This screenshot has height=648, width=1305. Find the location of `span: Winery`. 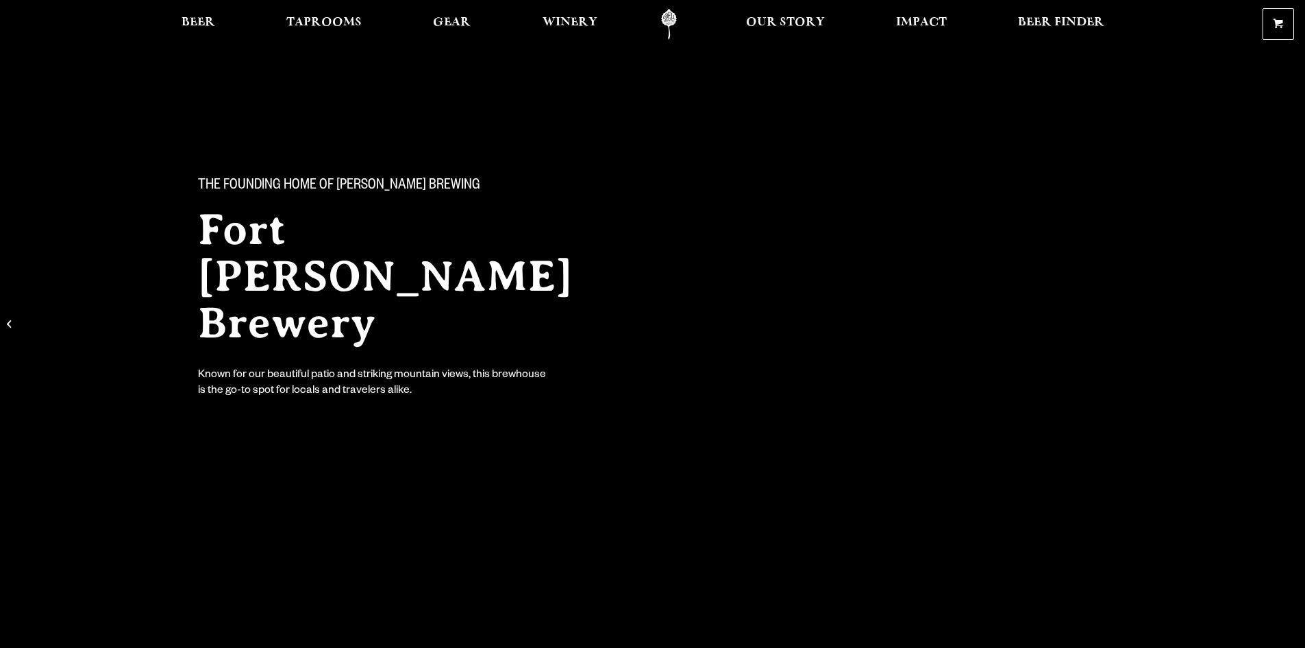

span: Winery is located at coordinates (570, 23).